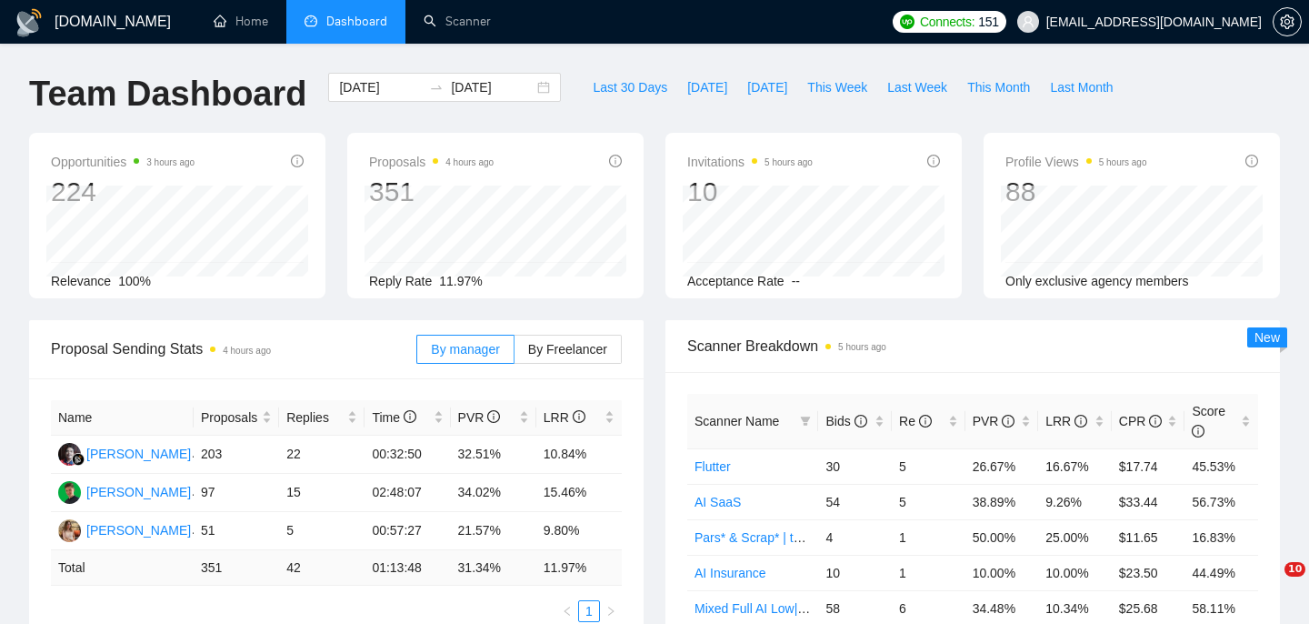 This screenshot has height=624, width=1309. I want to click on span: Only exclusive agency members, so click(1097, 281).